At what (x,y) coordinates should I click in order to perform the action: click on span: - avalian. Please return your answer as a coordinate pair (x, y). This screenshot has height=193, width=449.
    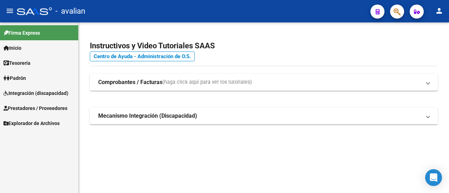
    Looking at the image, I should click on (70, 11).